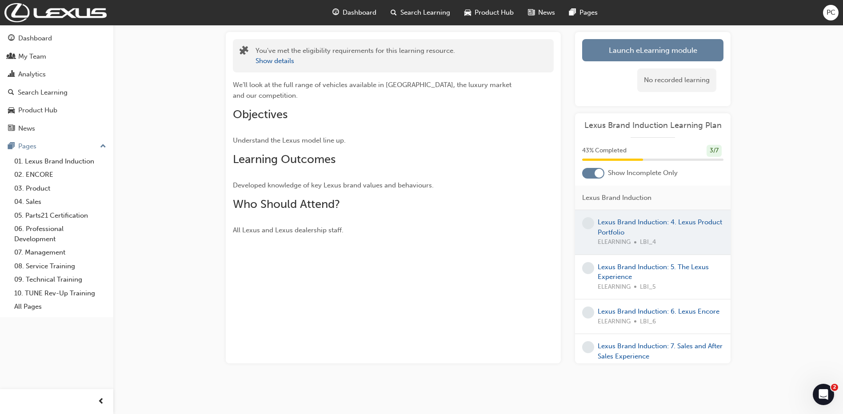  I want to click on div: Product Hub, so click(38, 110).